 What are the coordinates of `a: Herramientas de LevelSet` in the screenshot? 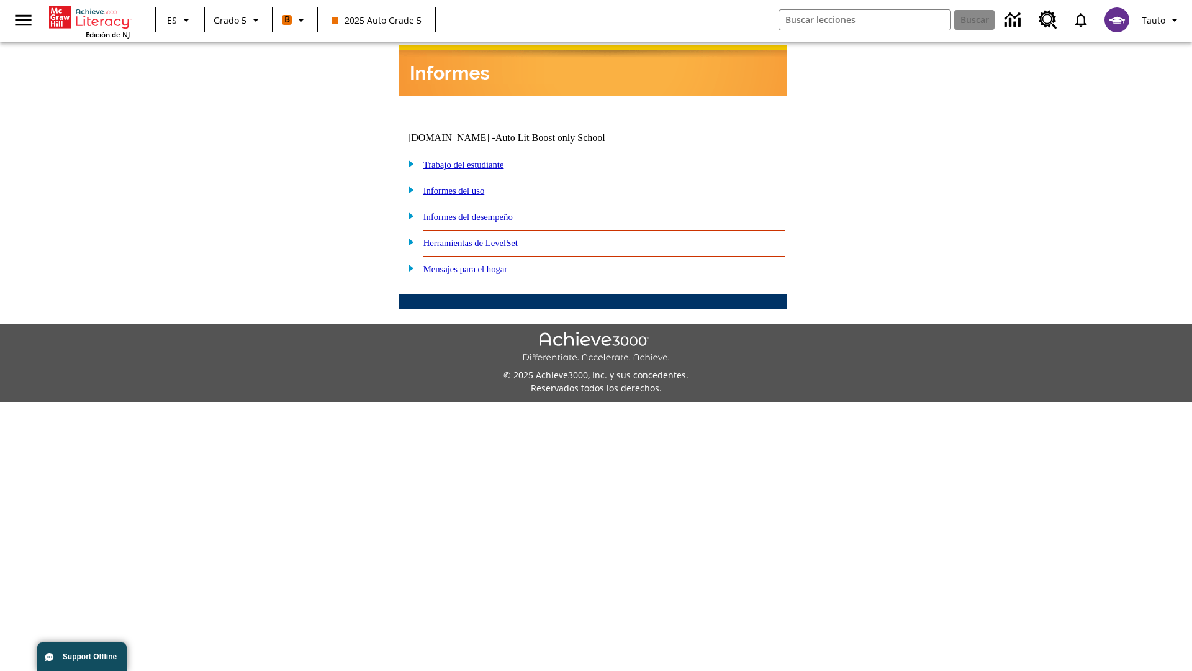 It's located at (471, 243).